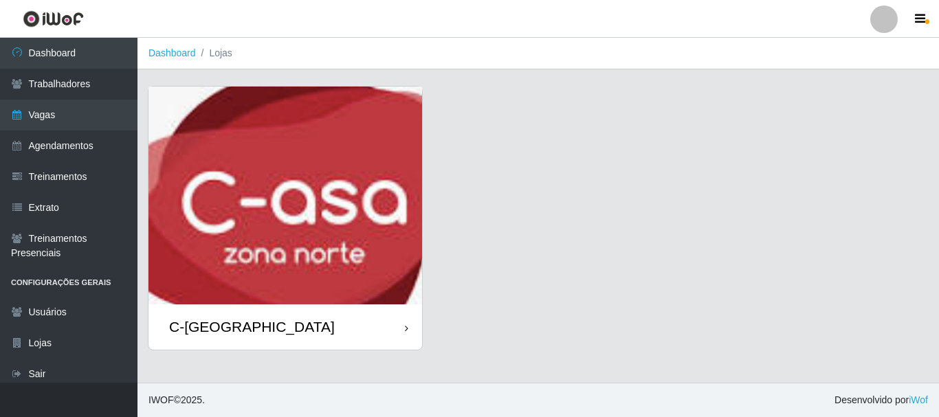 The width and height of the screenshot is (939, 417). Describe the element at coordinates (53, 19) in the screenshot. I see `img: CoreUI Logo` at that location.